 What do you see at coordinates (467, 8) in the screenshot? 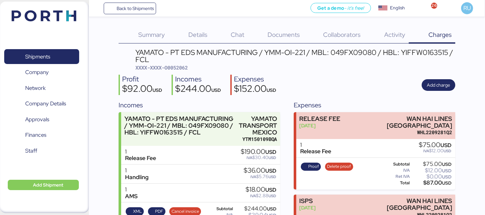
I see `span: RU` at bounding box center [467, 8].